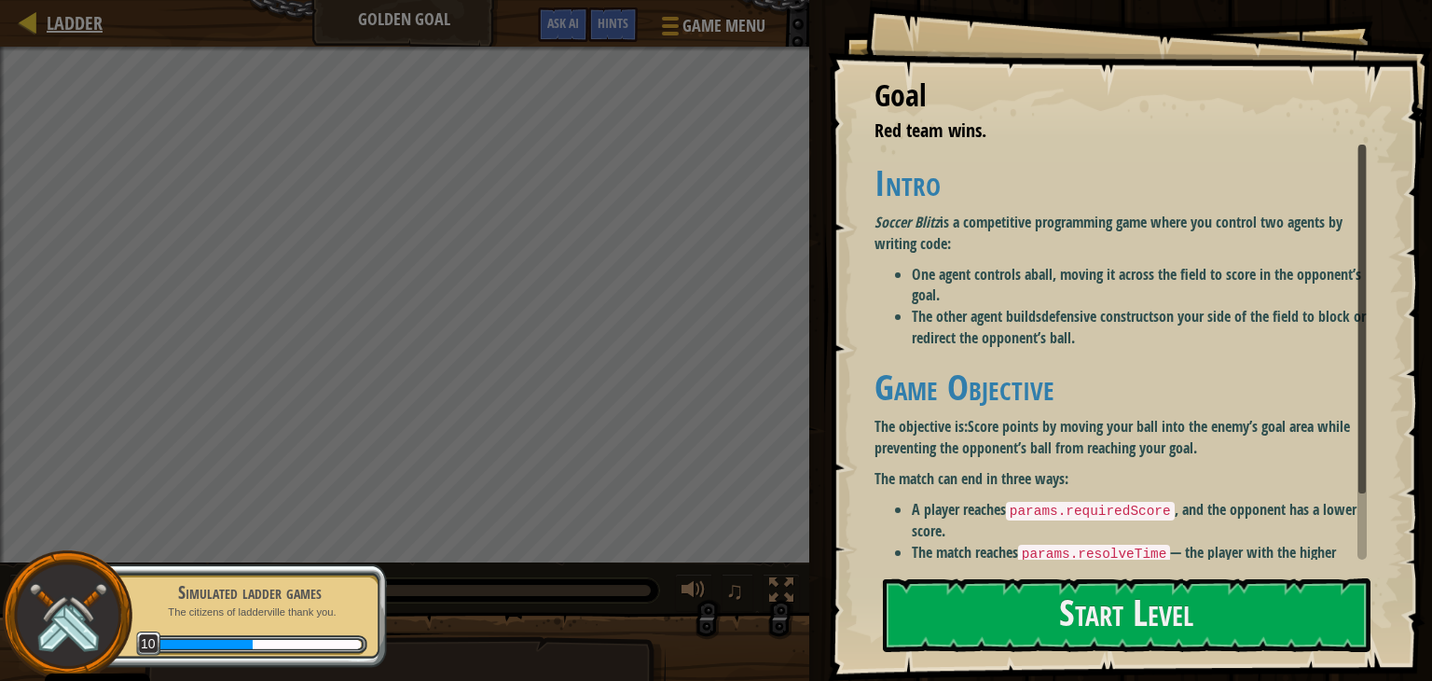 This screenshot has width=1432, height=681. Describe the element at coordinates (148, 643) in the screenshot. I see `span: 10` at that location.